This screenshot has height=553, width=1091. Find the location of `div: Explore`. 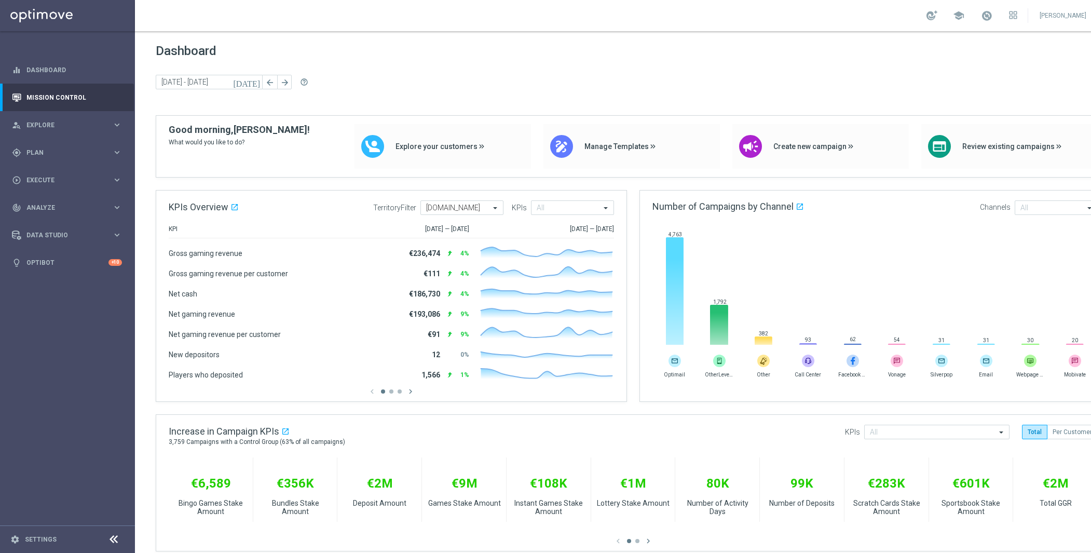

div: Explore is located at coordinates (62, 125).